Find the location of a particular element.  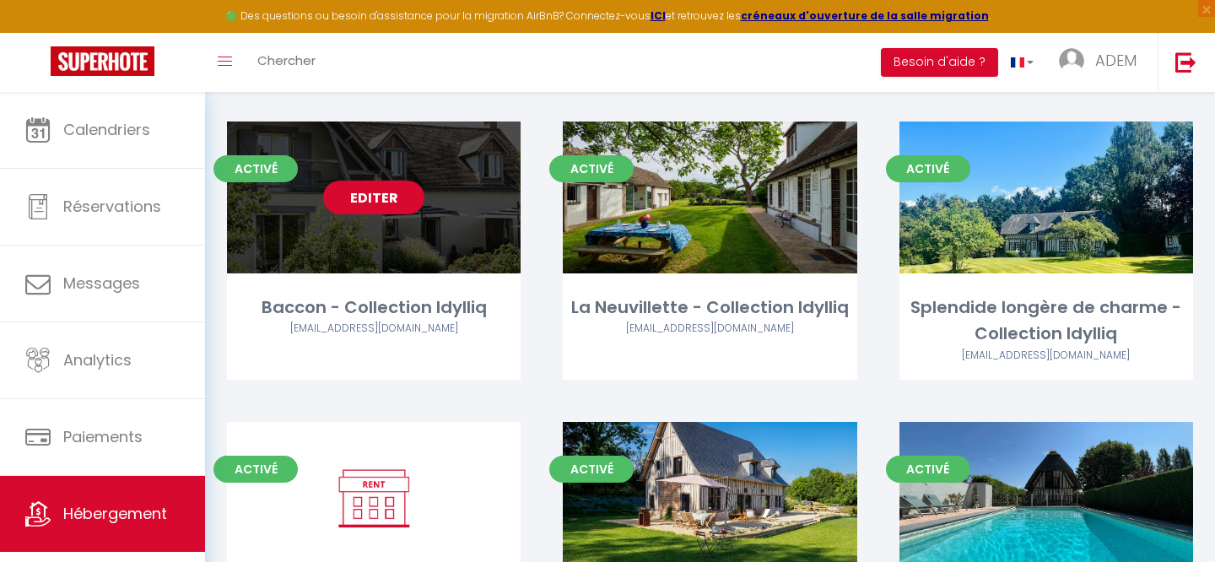

span: Analytics is located at coordinates (97, 359).